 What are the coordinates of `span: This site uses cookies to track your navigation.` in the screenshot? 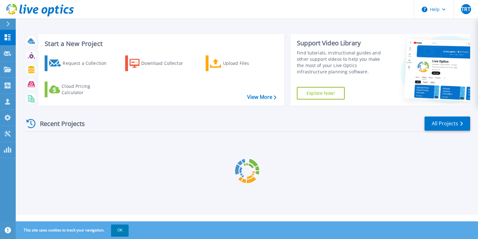 It's located at (73, 230).